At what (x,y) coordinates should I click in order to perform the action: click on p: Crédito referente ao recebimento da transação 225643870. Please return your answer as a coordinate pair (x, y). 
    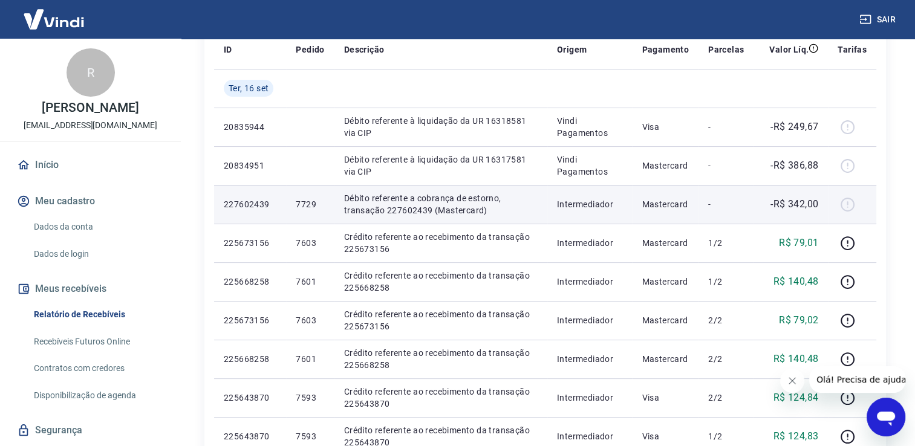
    Looking at the image, I should click on (441, 398).